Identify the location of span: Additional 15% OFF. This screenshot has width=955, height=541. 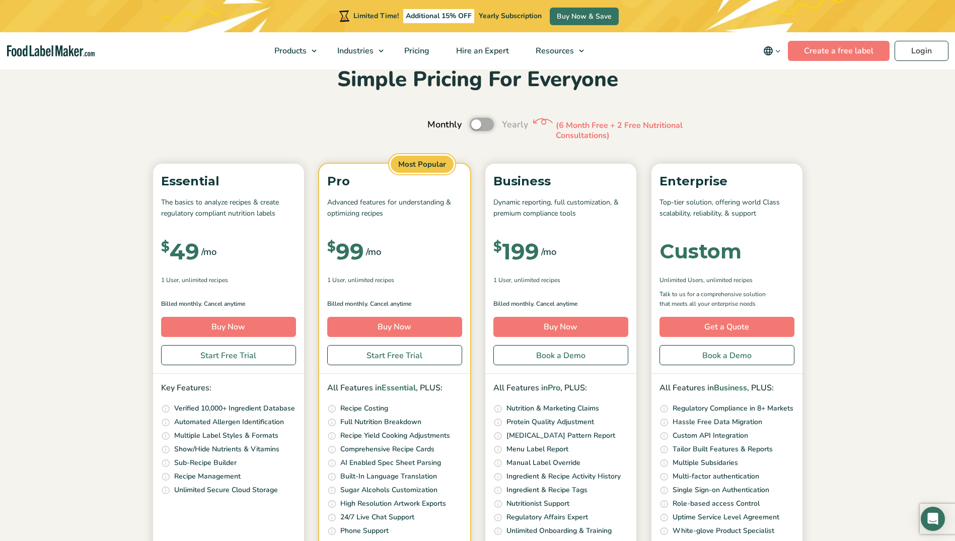
(439, 16).